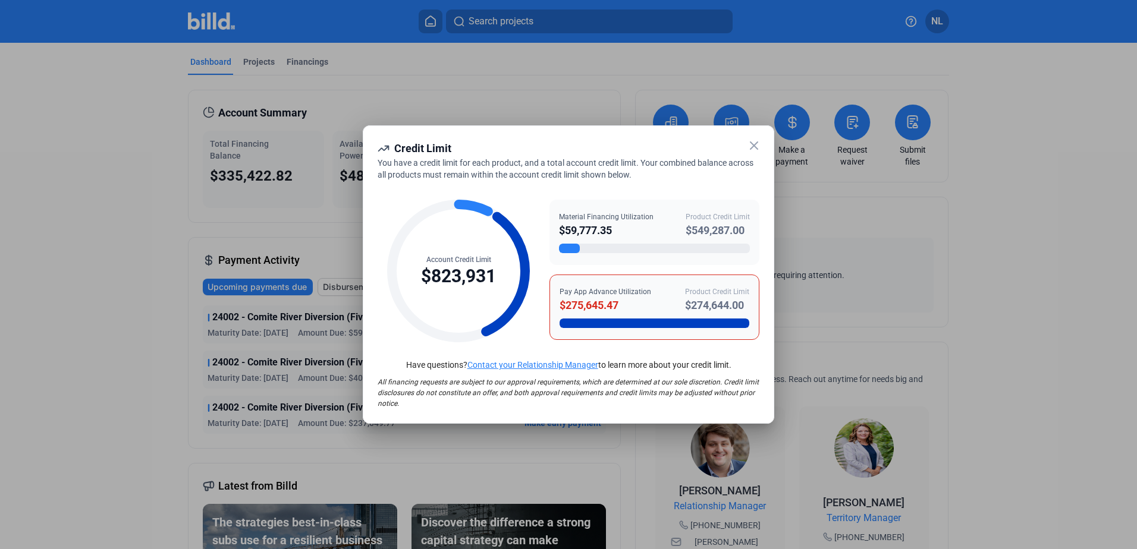 The image size is (1137, 549). I want to click on div: $549,287.00, so click(718, 231).